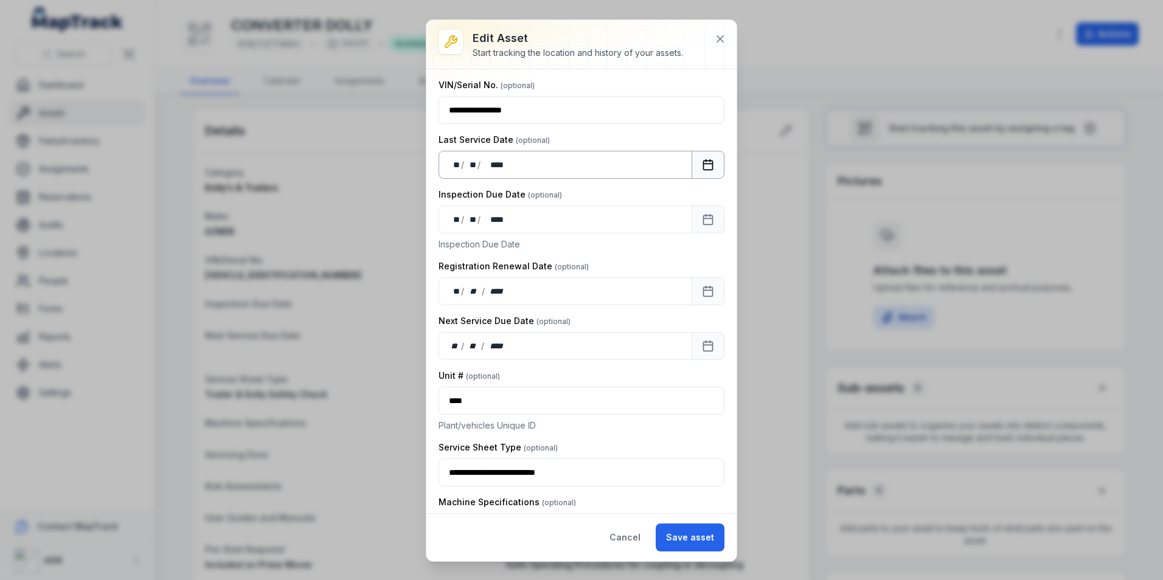 This screenshot has width=1163, height=580. Describe the element at coordinates (581, 426) in the screenshot. I see `p: Plant/vehicles Unique ID` at that location.